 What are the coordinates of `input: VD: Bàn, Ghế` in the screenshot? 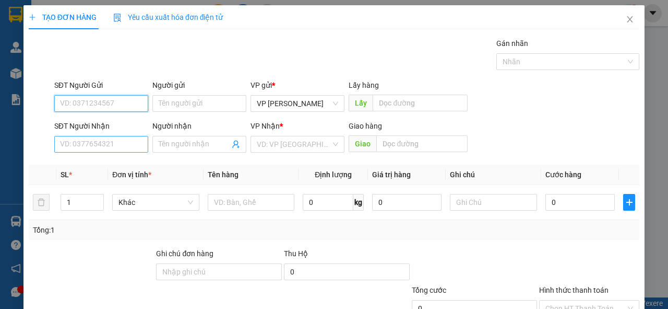 It's located at (251, 202).